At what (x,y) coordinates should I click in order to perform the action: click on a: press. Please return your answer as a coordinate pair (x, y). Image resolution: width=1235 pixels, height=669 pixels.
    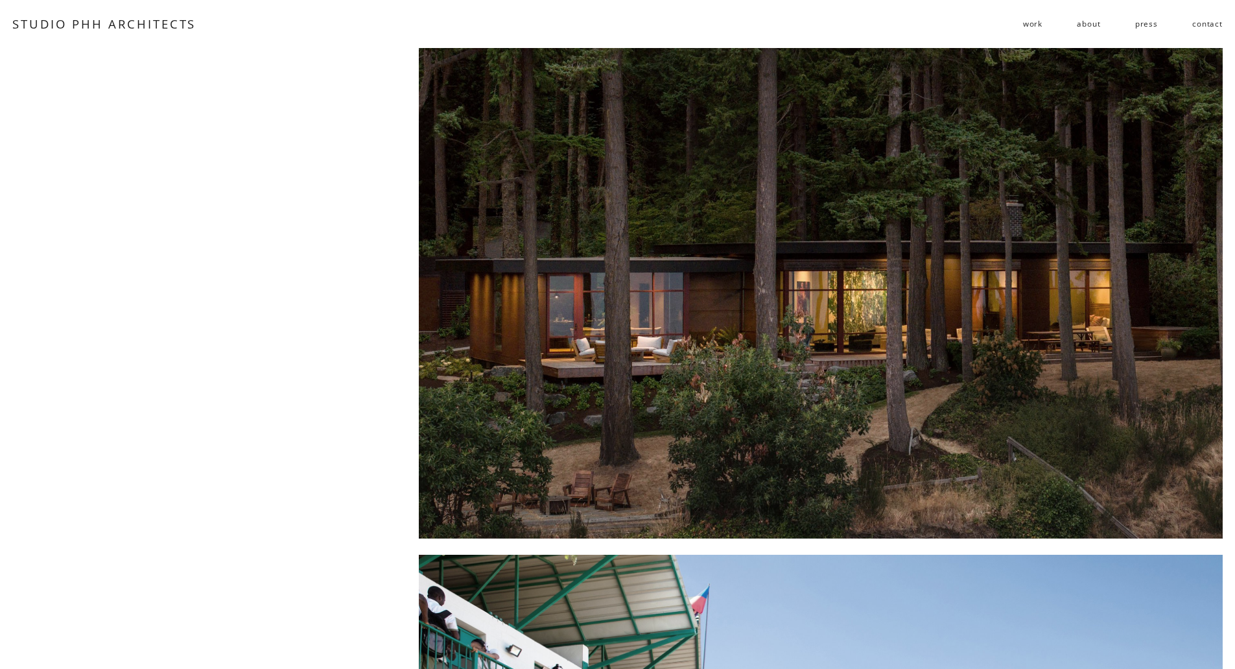
    Looking at the image, I should click on (1146, 24).